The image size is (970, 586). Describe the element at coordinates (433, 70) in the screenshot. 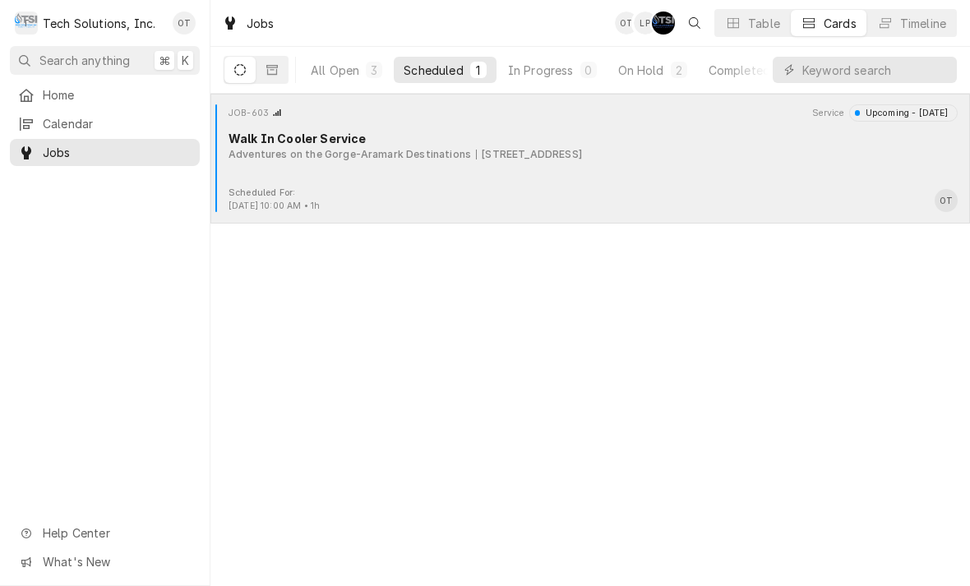

I see `div: Scheduled` at that location.